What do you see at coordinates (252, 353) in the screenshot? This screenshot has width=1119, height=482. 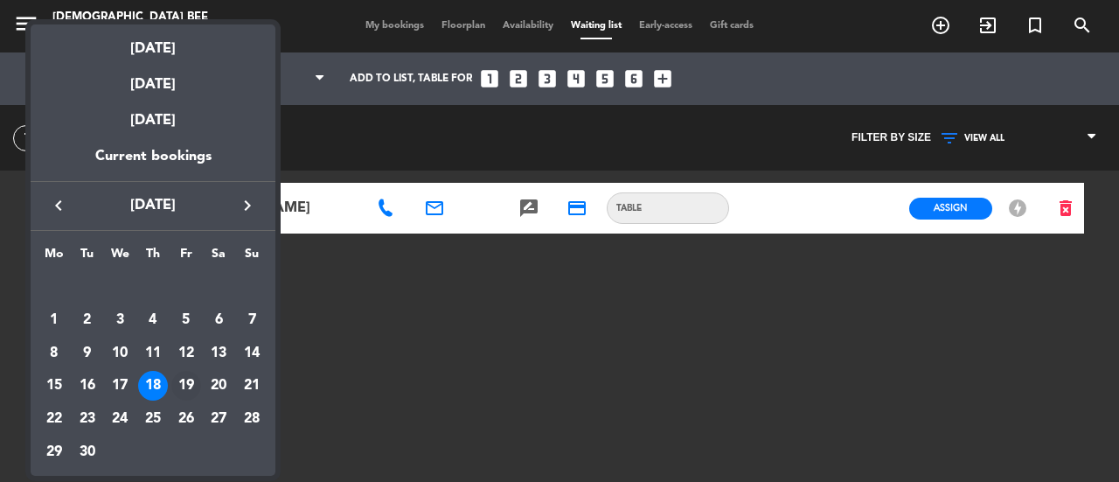 I see `td: September 14, 2025` at bounding box center [252, 353].